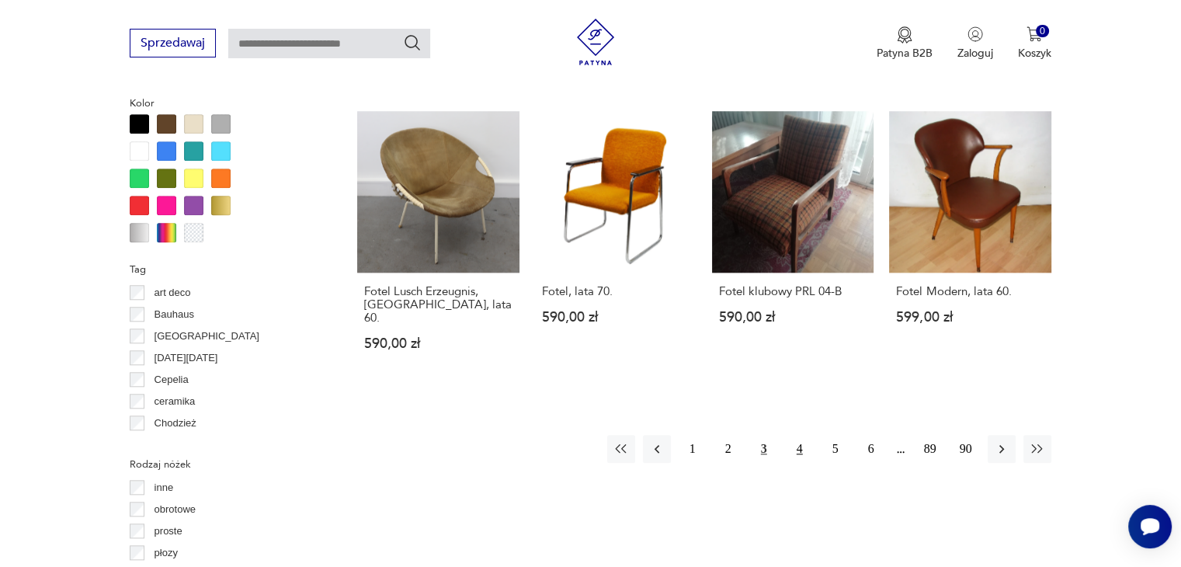  I want to click on img: Ikona koszyka, so click(1034, 34).